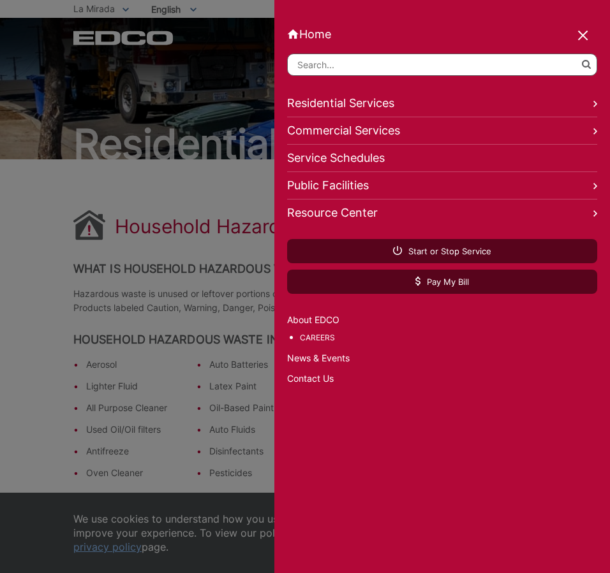  What do you see at coordinates (442, 158) in the screenshot?
I see `a: Service Schedules` at bounding box center [442, 158].